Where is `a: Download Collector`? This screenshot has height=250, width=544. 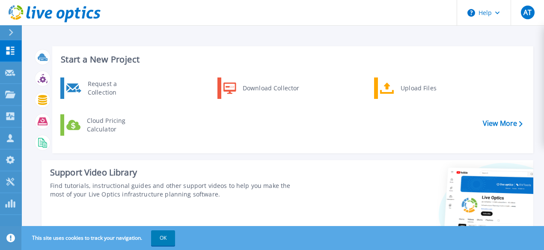 a: Download Collector is located at coordinates (261, 88).